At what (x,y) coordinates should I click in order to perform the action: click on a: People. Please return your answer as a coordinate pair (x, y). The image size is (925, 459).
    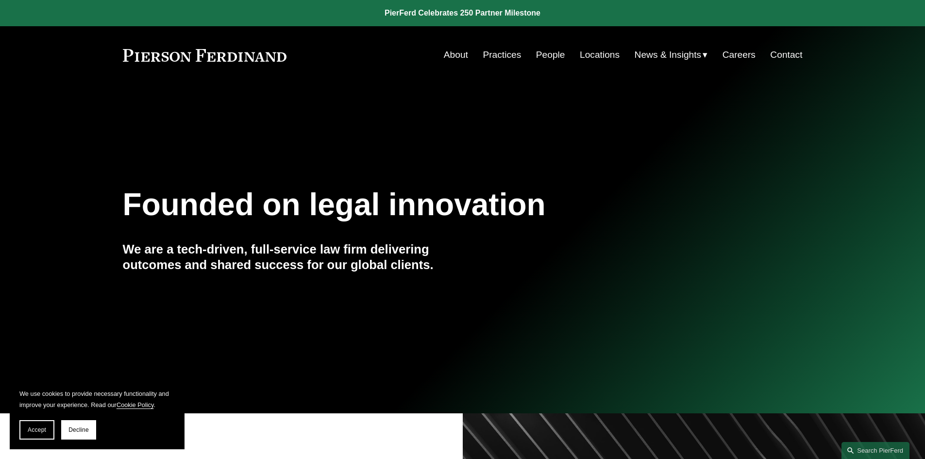
    Looking at the image, I should click on (550, 55).